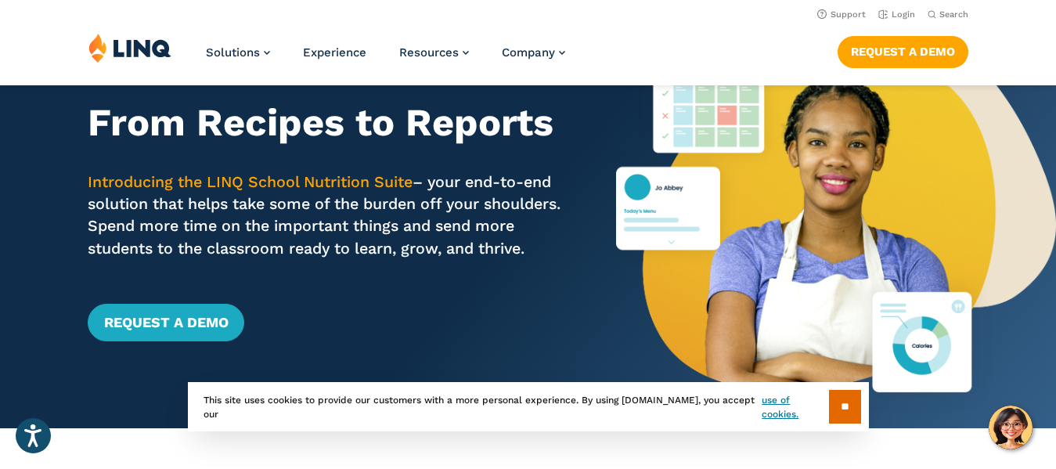 The width and height of the screenshot is (1056, 469). Describe the element at coordinates (948, 14) in the screenshot. I see `button: Open Search Bar` at that location.